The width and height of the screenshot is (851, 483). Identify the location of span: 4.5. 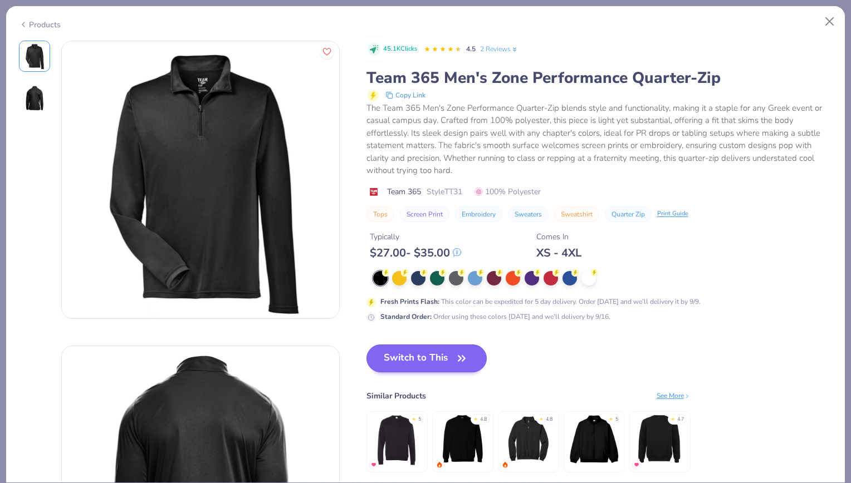
(471, 49).